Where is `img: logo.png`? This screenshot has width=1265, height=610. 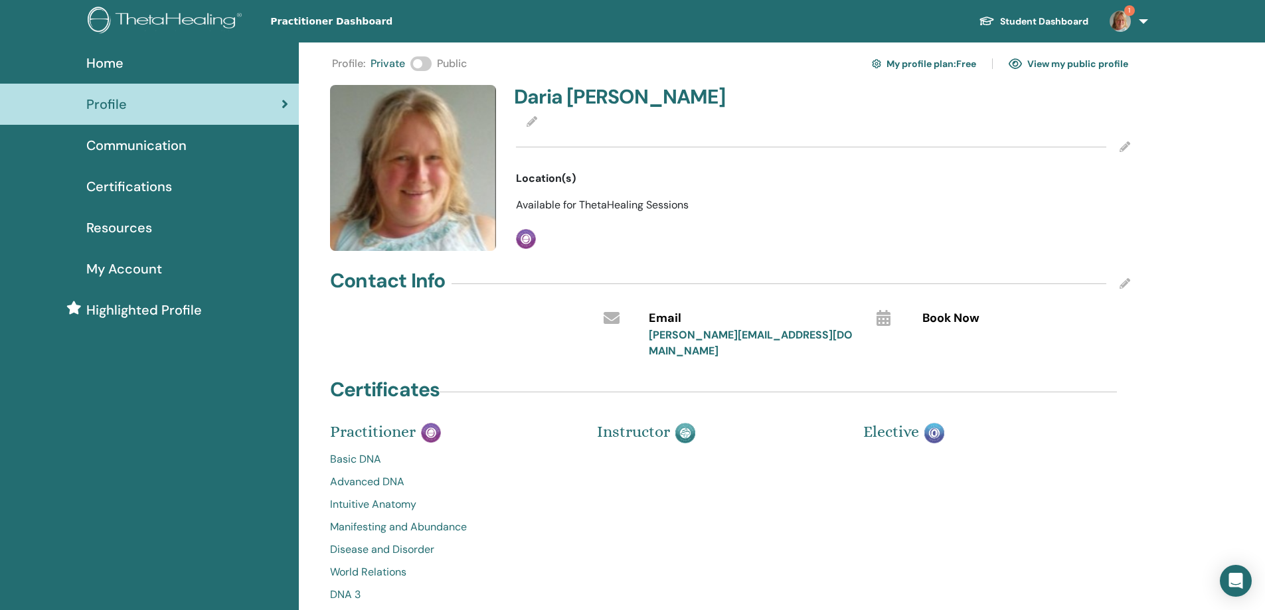 img: logo.png is located at coordinates (167, 21).